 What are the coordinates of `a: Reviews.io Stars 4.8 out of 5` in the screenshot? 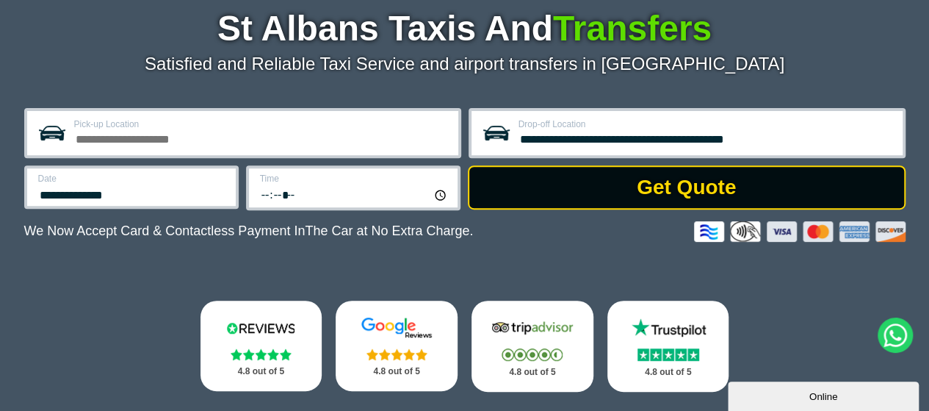 It's located at (262, 345).